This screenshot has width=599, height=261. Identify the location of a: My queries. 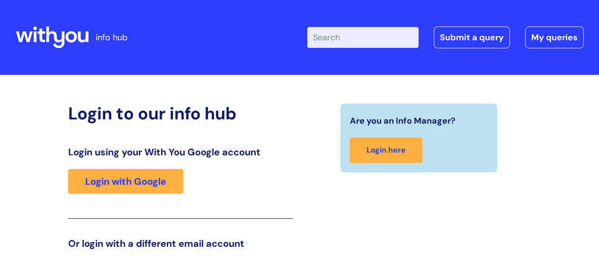
(555, 37).